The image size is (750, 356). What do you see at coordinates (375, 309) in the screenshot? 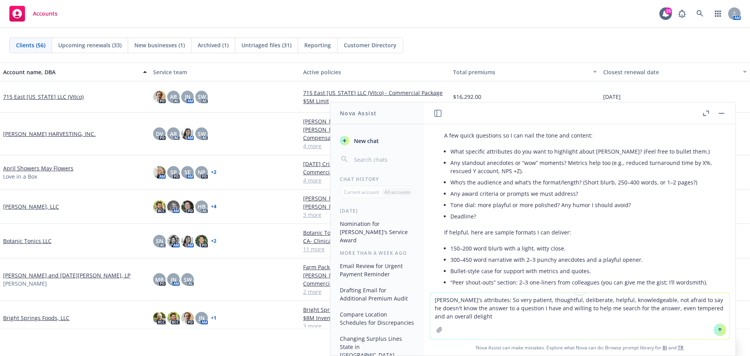
I see `a: Bright Springs Foods, LLC - ERISA Bond` at bounding box center [375, 309].